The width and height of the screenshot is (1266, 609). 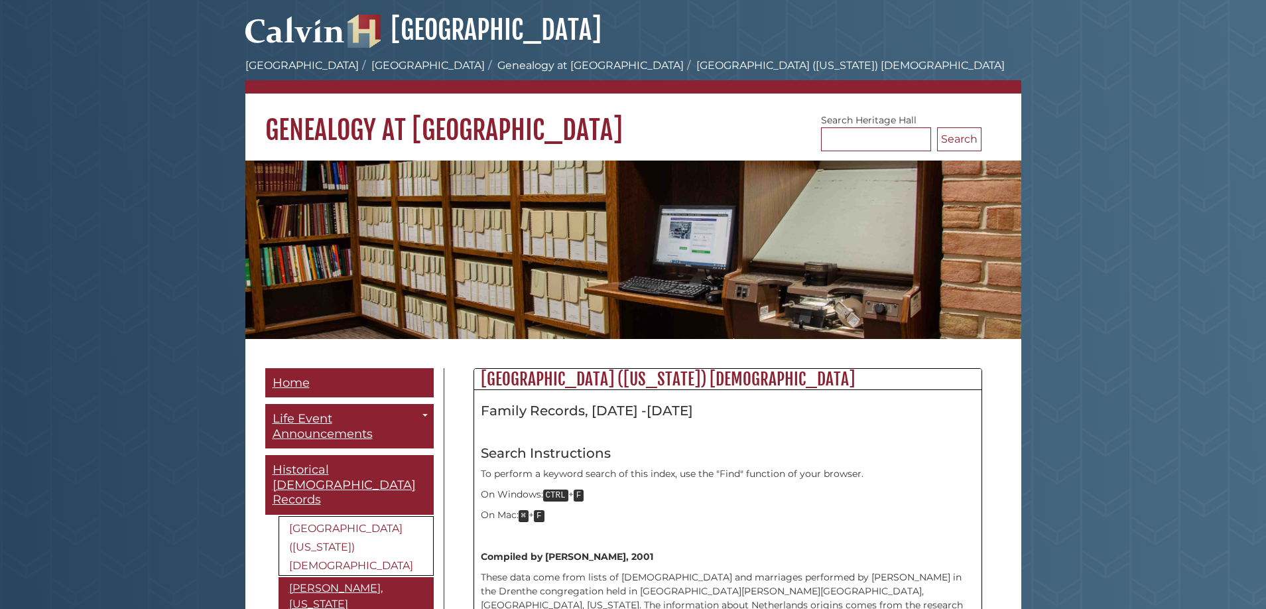 I want to click on span: Home, so click(x=291, y=383).